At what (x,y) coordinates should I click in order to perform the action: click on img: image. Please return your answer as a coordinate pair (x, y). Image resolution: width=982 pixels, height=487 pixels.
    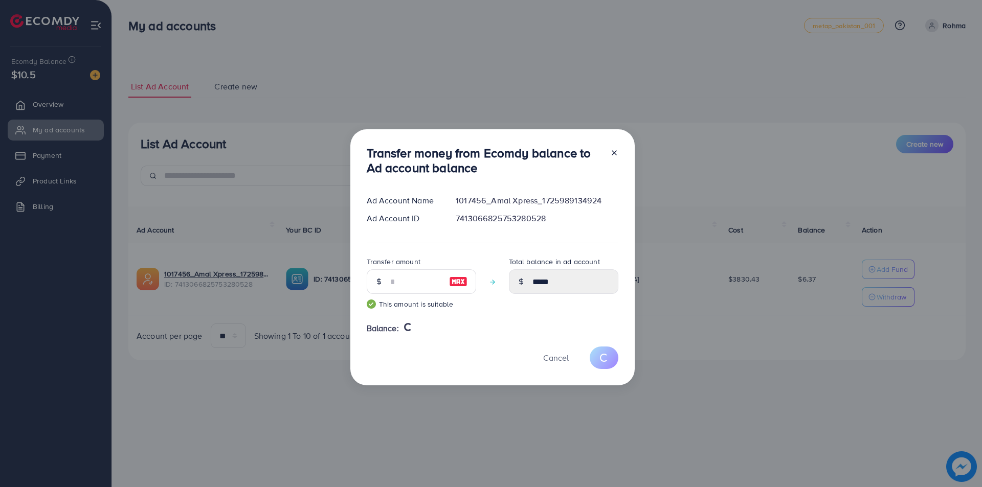
    Looking at the image, I should click on (458, 282).